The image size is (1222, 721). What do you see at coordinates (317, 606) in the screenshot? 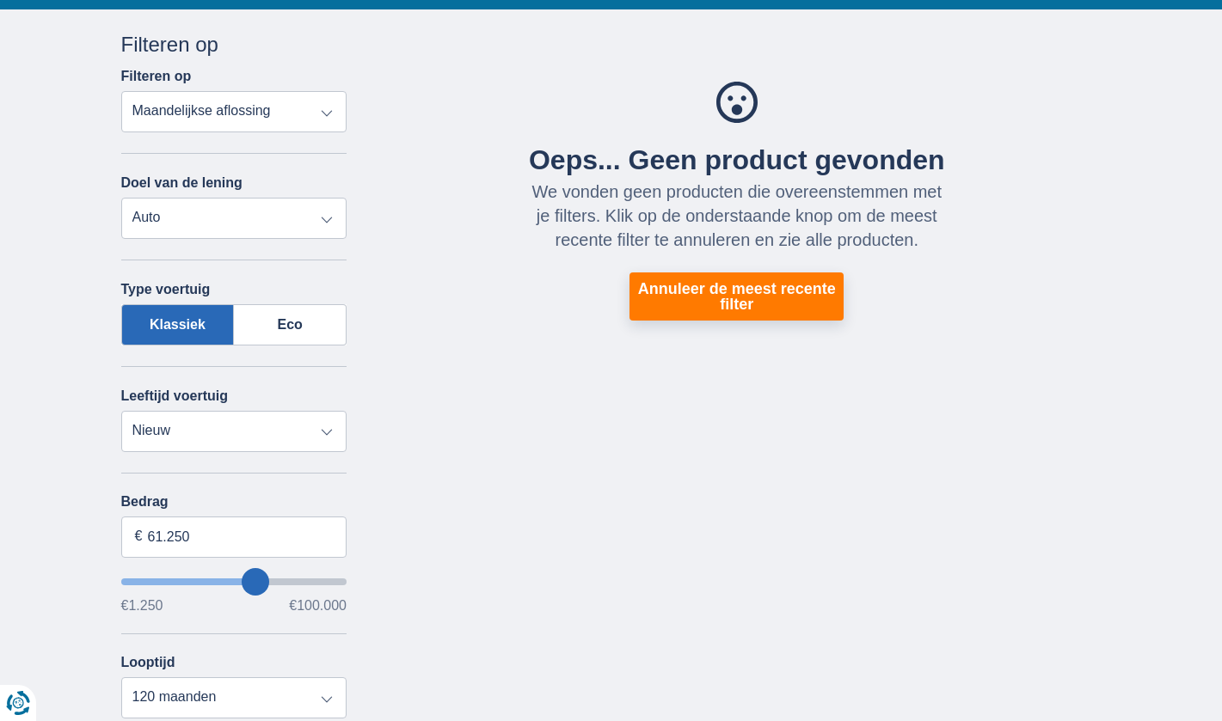
I see `span: €100.000` at bounding box center [317, 606].